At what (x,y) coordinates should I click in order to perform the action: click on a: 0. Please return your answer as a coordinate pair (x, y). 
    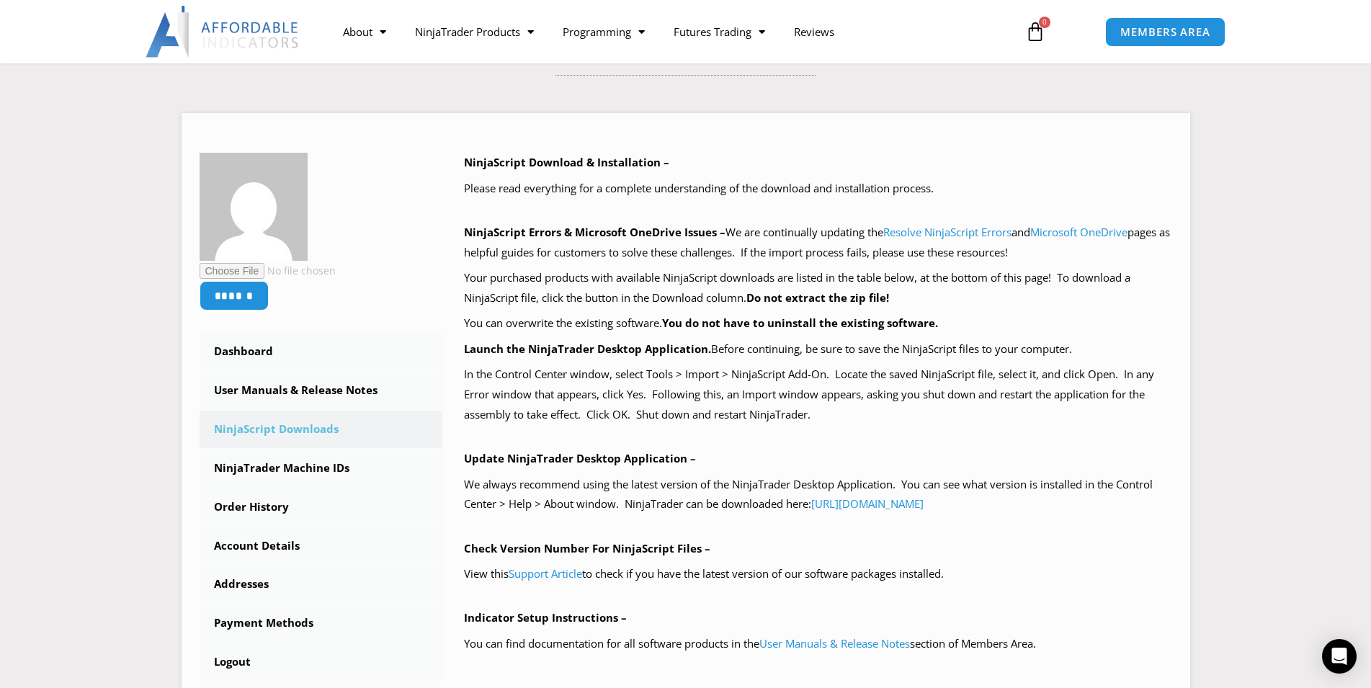
    Looking at the image, I should click on (1035, 32).